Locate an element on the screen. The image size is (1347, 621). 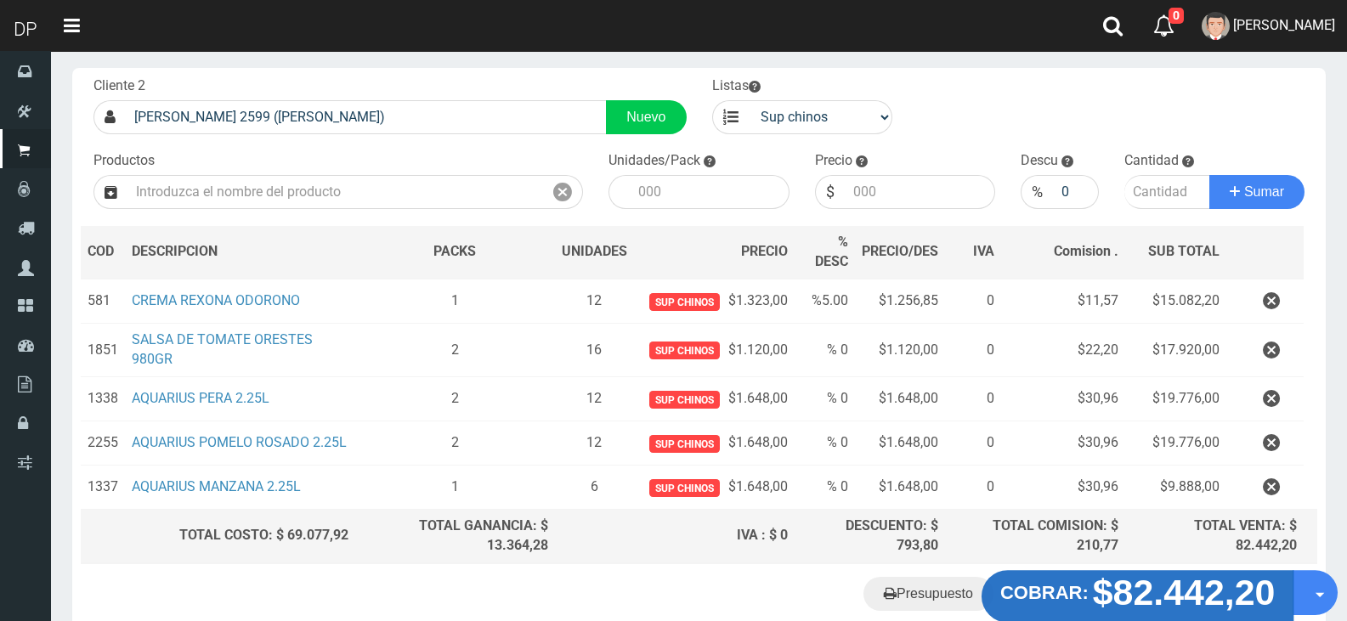
span: CRIPCION is located at coordinates (187, 251).